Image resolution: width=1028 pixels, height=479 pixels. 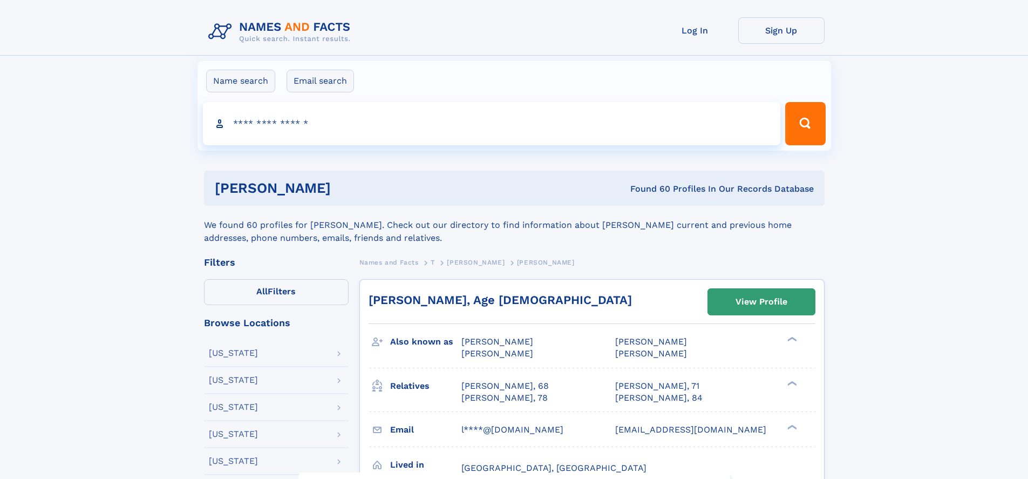 I want to click on label: Email search, so click(x=320, y=81).